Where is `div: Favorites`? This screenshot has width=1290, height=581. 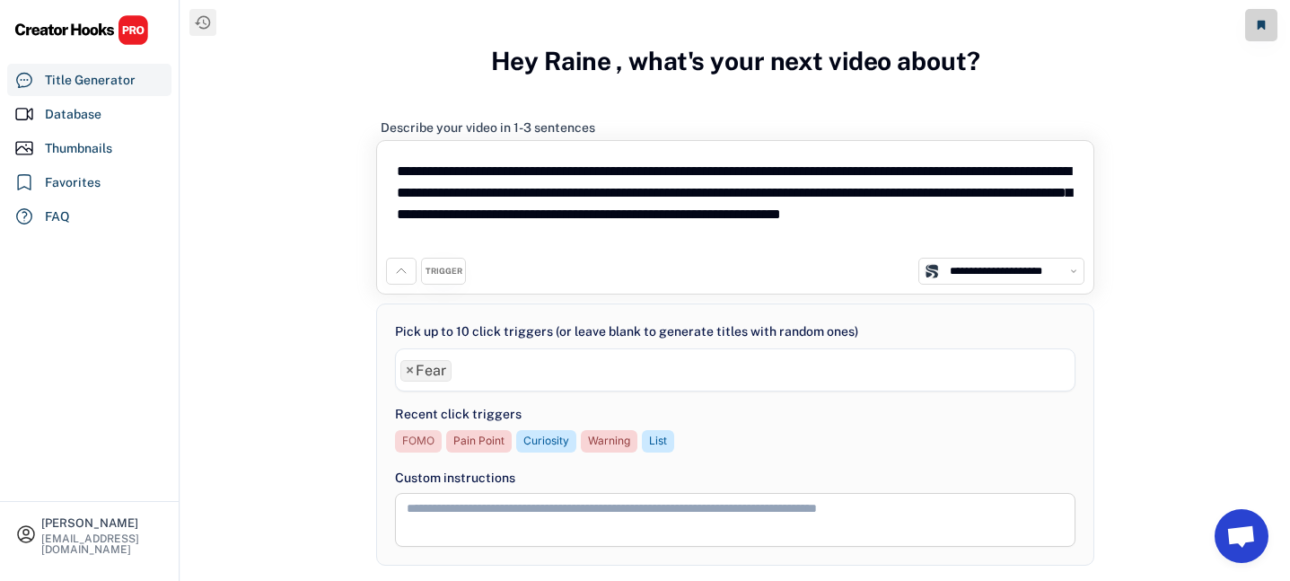
div: Favorites is located at coordinates (73, 182).